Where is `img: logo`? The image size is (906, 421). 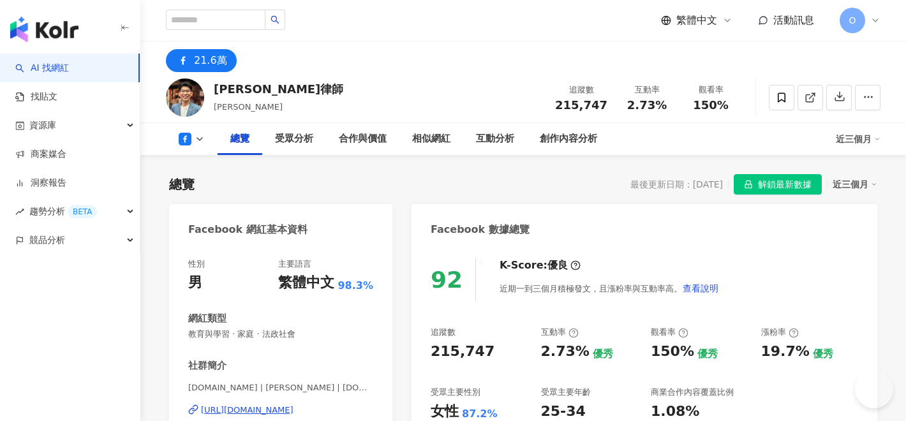
img: logo is located at coordinates (44, 29).